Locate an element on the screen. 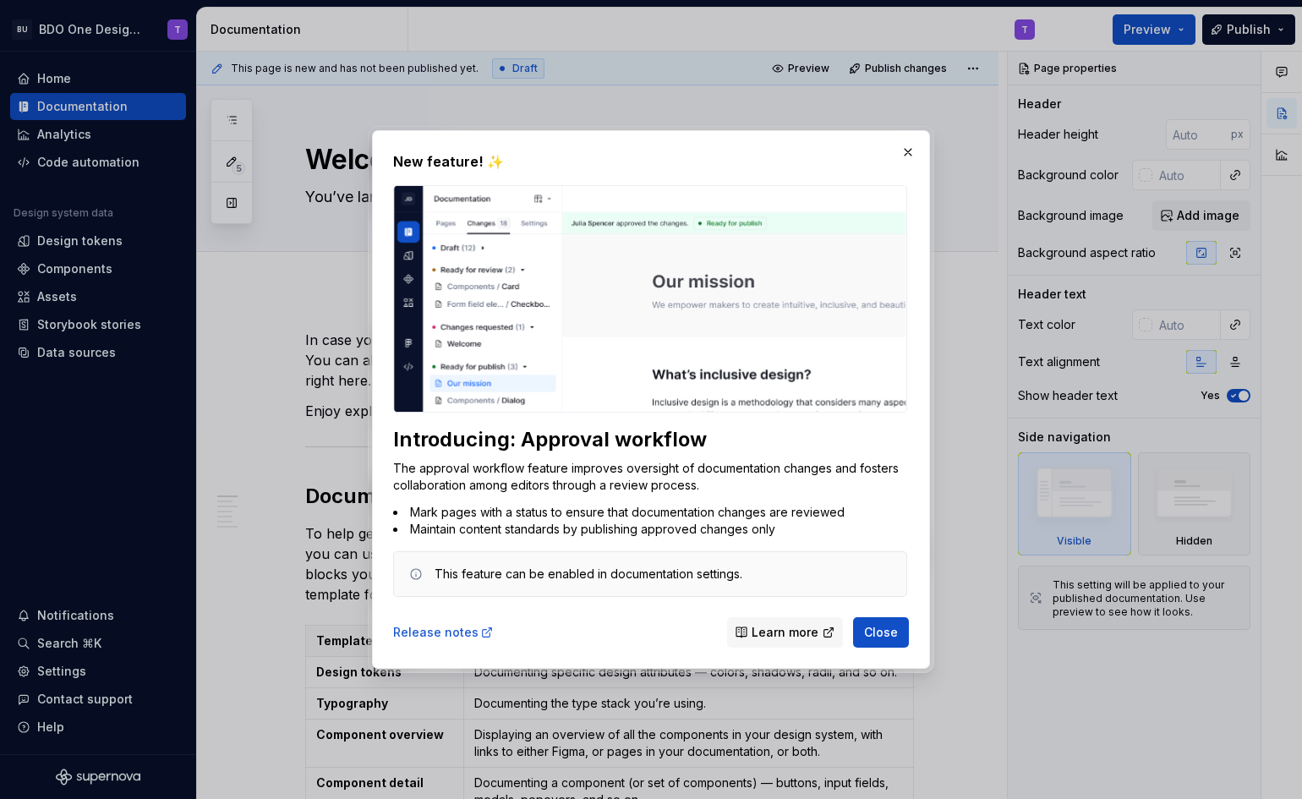  a: Release notes is located at coordinates (443, 632).